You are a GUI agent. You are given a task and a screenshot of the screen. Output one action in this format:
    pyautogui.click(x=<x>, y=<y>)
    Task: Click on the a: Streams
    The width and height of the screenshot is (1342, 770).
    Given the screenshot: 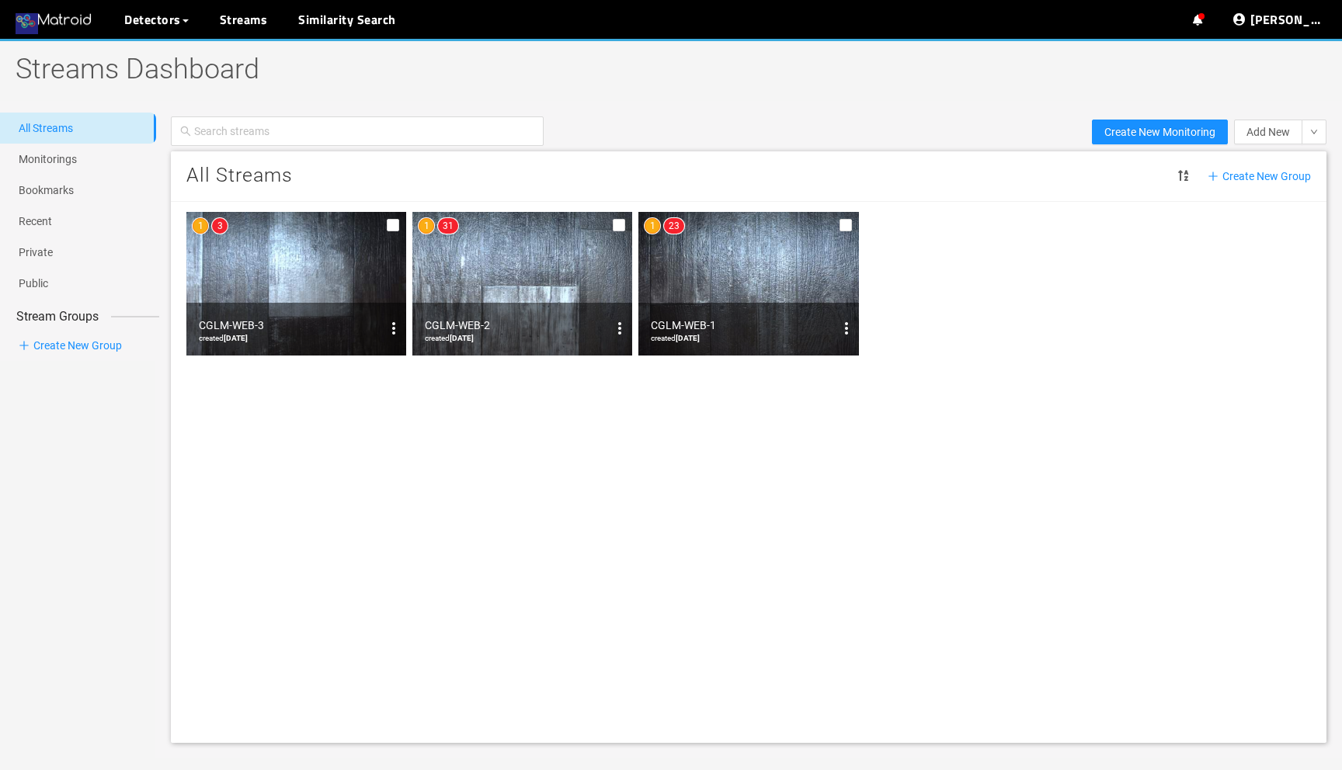 What is the action you would take?
    pyautogui.click(x=244, y=19)
    